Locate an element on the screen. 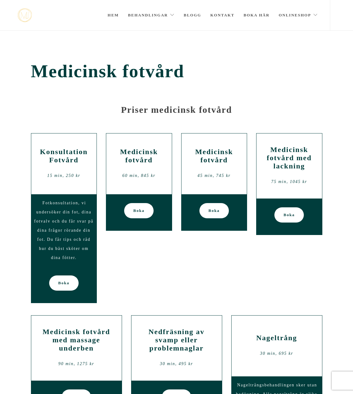  h2: Medicinsk fotvård med lackning is located at coordinates (290, 158).